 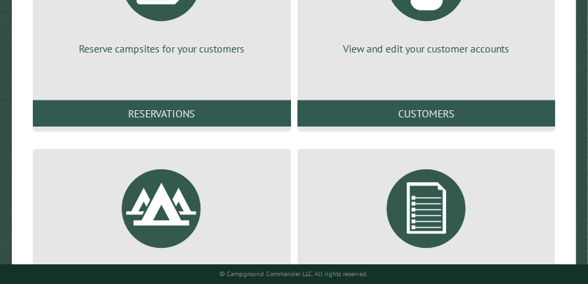 What do you see at coordinates (161, 49) in the screenshot?
I see `p: Reserve campsites for your customers` at bounding box center [161, 49].